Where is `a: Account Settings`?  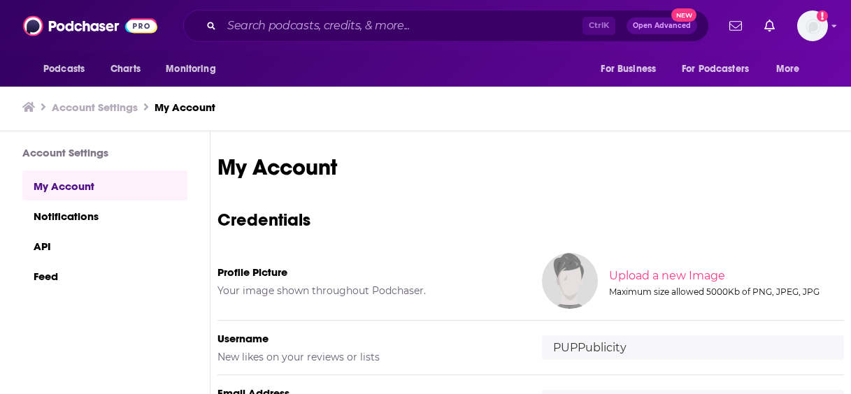
a: Account Settings is located at coordinates (94, 107).